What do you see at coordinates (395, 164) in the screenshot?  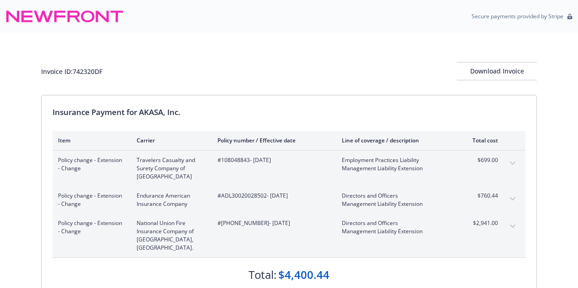 I see `span: Employment Practices LiabilityManagement Liability Extension` at bounding box center [395, 164].